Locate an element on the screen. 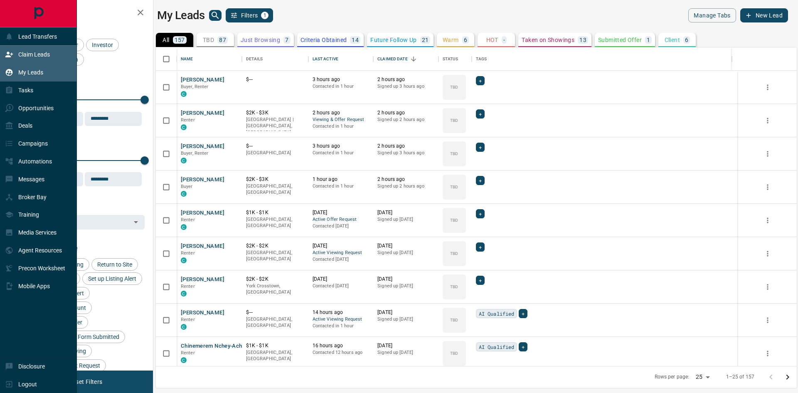 This screenshot has height=393, width=798. p: 21 is located at coordinates (425, 40).